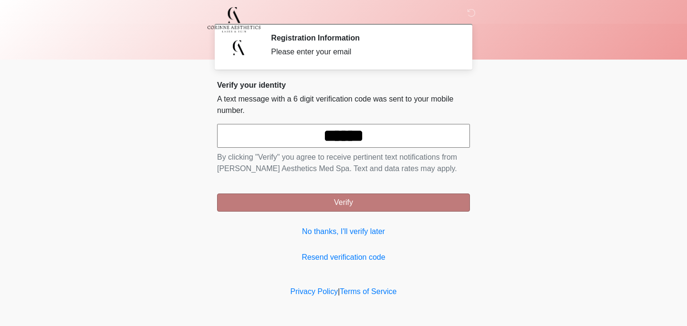 The image size is (687, 326). What do you see at coordinates (363, 52) in the screenshot?
I see `div: Please enter your email` at bounding box center [363, 52].